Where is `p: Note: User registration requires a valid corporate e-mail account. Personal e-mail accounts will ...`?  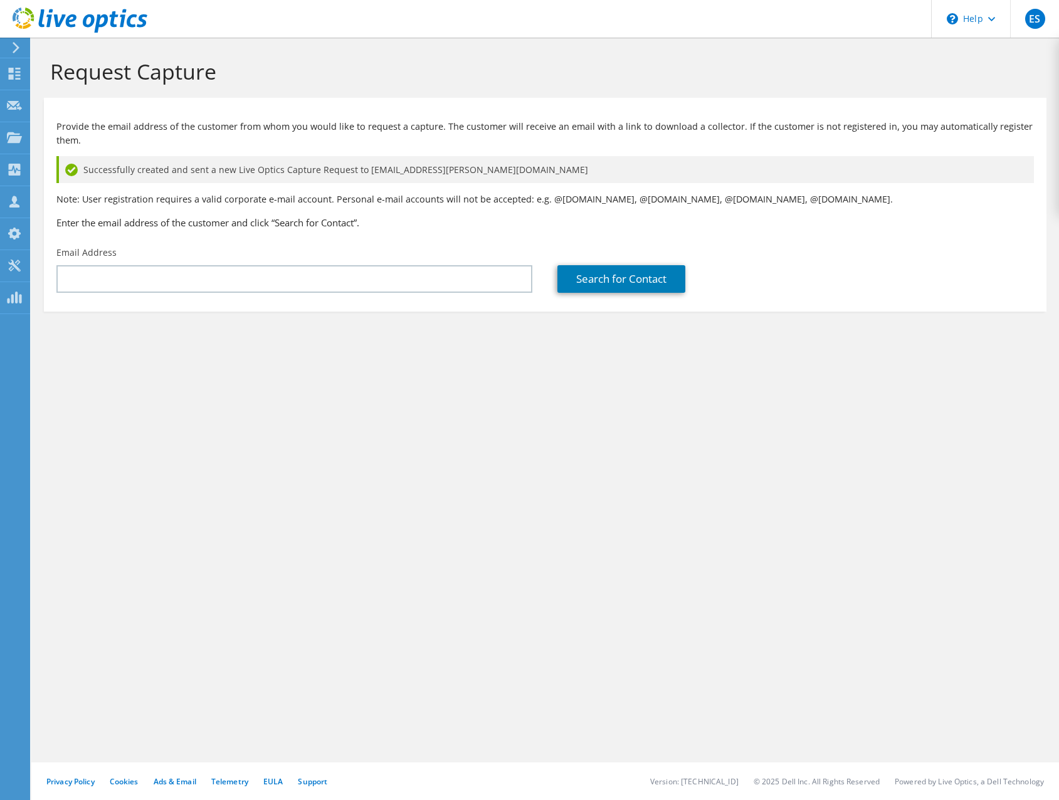 p: Note: User registration requires a valid corporate e-mail account. Personal e-mail accounts will ... is located at coordinates (545, 199).